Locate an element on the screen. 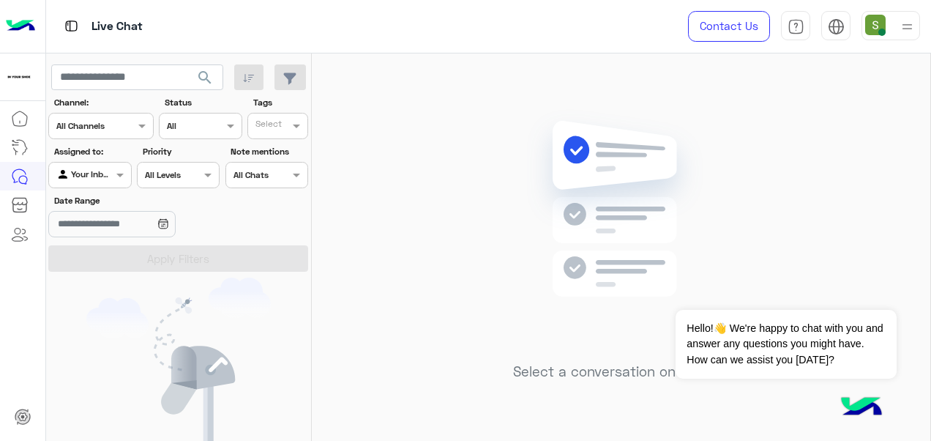 This screenshot has width=931, height=441. label: Priority is located at coordinates (180, 152).